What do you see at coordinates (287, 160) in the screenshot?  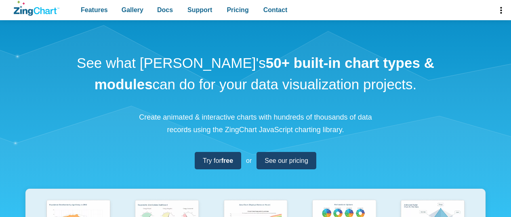 I see `a: See our pricing` at bounding box center [287, 160].